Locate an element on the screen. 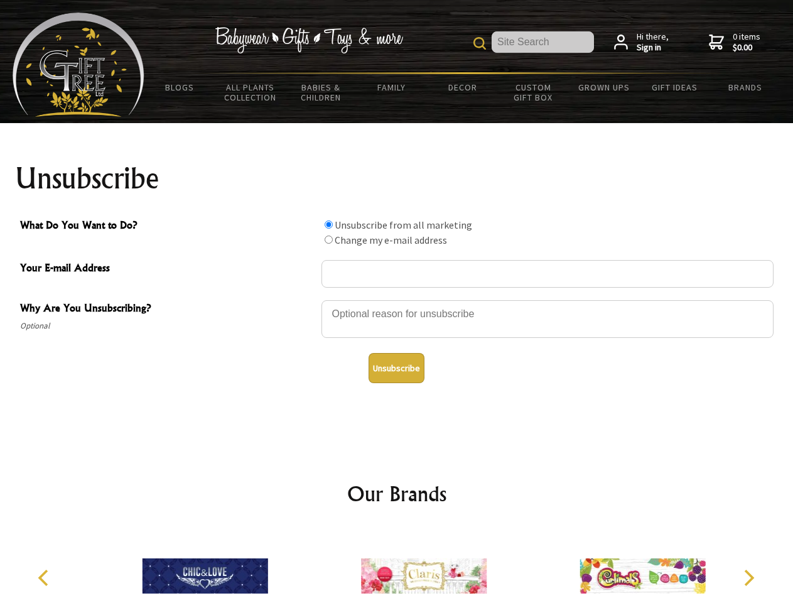 This screenshot has height=603, width=793. a: Hi there,Sign in is located at coordinates (641, 42).